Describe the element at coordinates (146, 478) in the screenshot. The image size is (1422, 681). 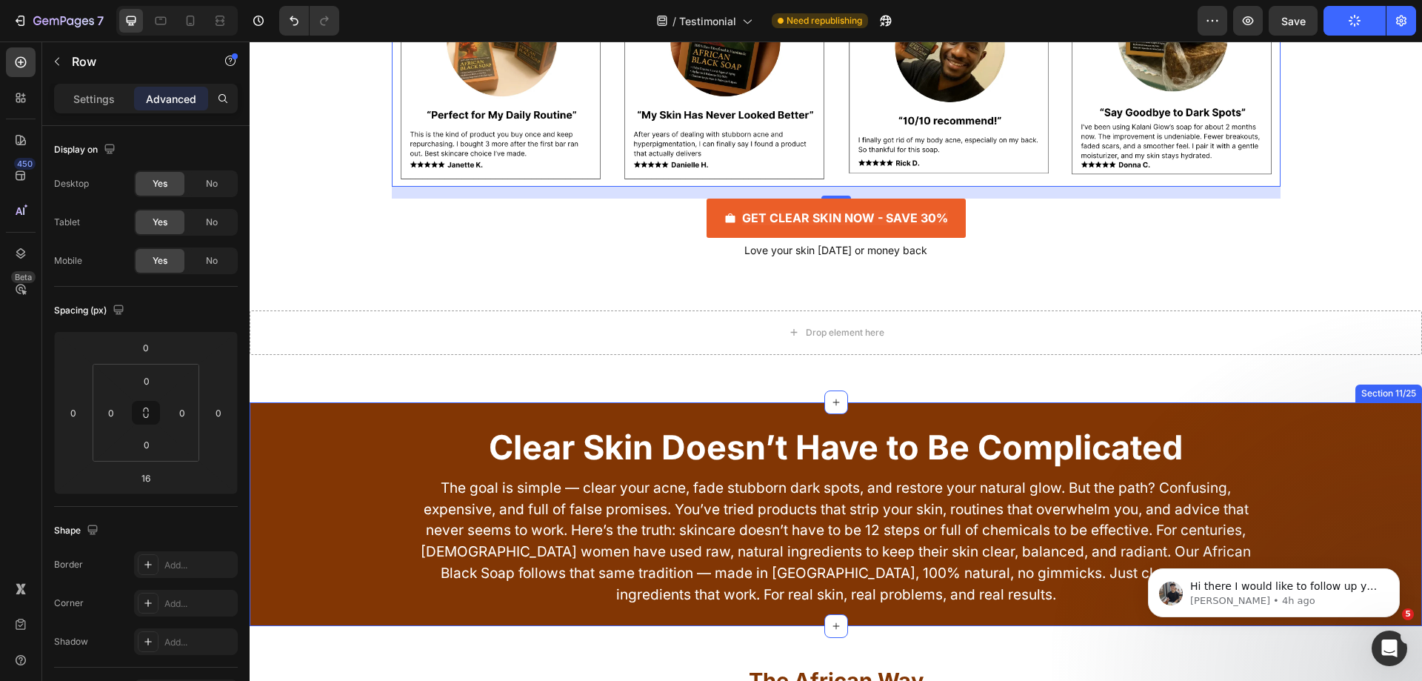
I see `input: 16` at that location.